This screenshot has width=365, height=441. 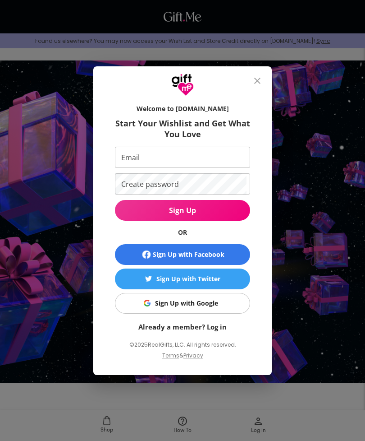 What do you see at coordinates (189, 279) in the screenshot?
I see `div: Sign Up with Twitter` at bounding box center [189, 279].